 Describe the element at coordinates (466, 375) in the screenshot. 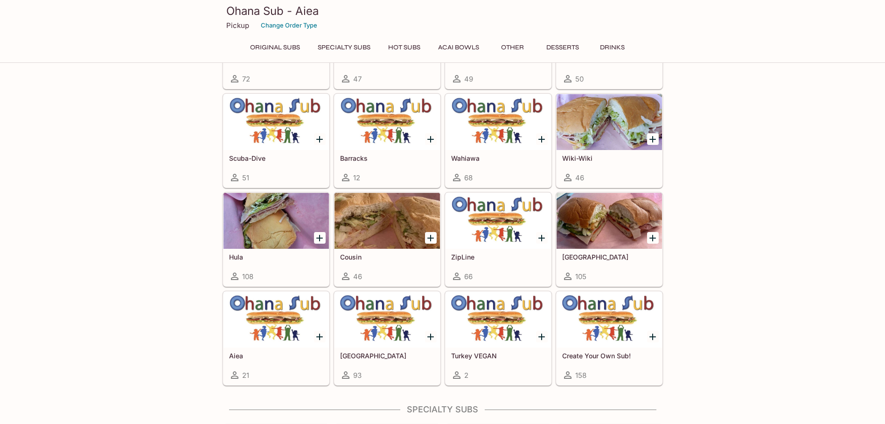

I see `span: 2` at that location.